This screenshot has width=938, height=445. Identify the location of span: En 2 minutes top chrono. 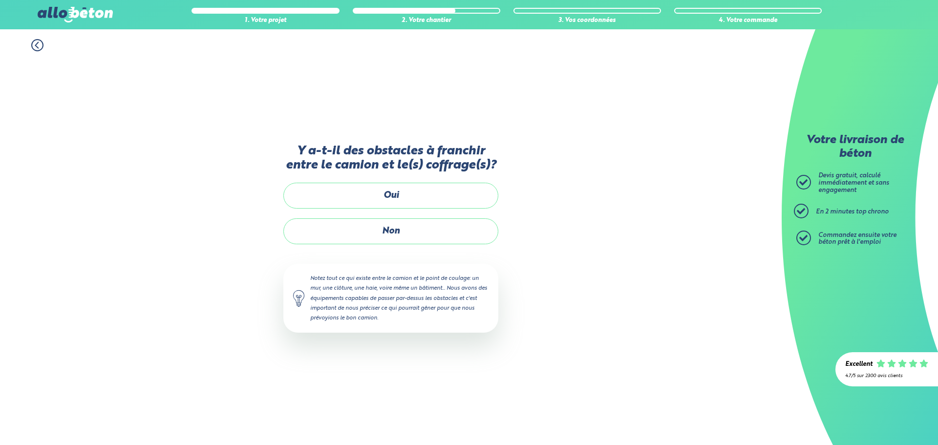
(852, 212).